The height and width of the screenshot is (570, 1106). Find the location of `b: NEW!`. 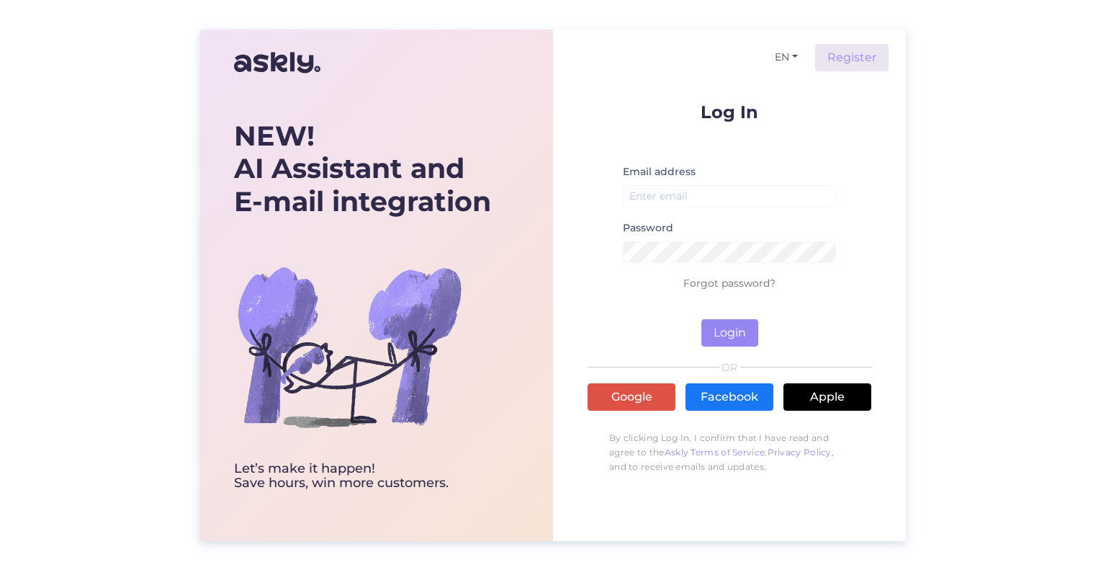

b: NEW! is located at coordinates (274, 135).